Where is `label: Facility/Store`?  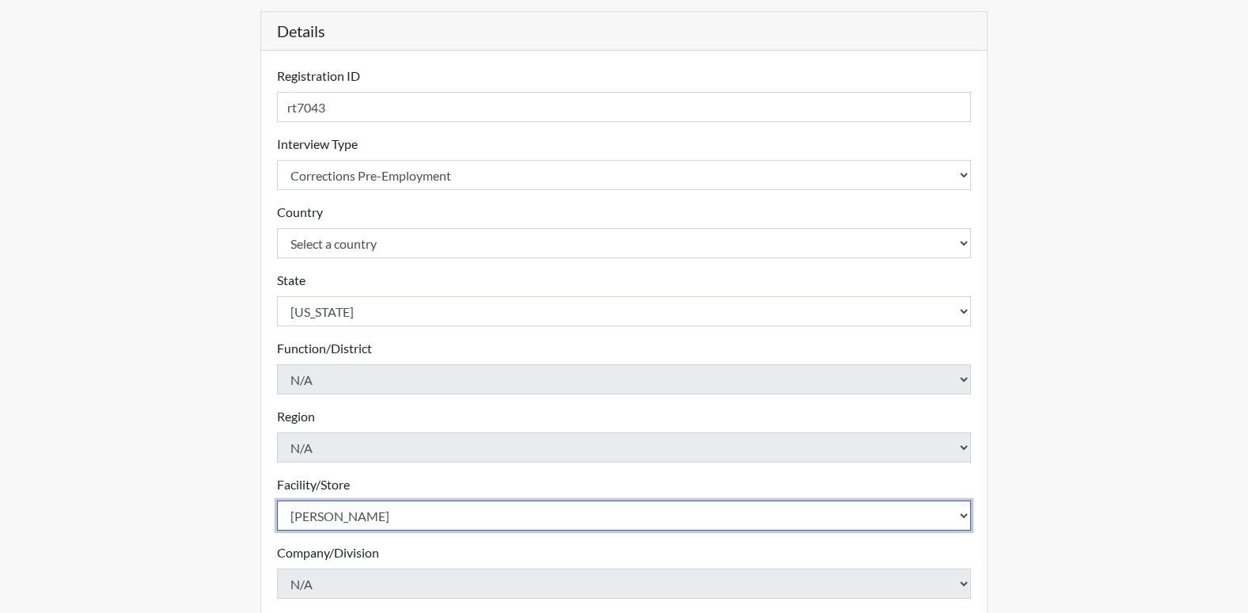 label: Facility/Store is located at coordinates (313, 484).